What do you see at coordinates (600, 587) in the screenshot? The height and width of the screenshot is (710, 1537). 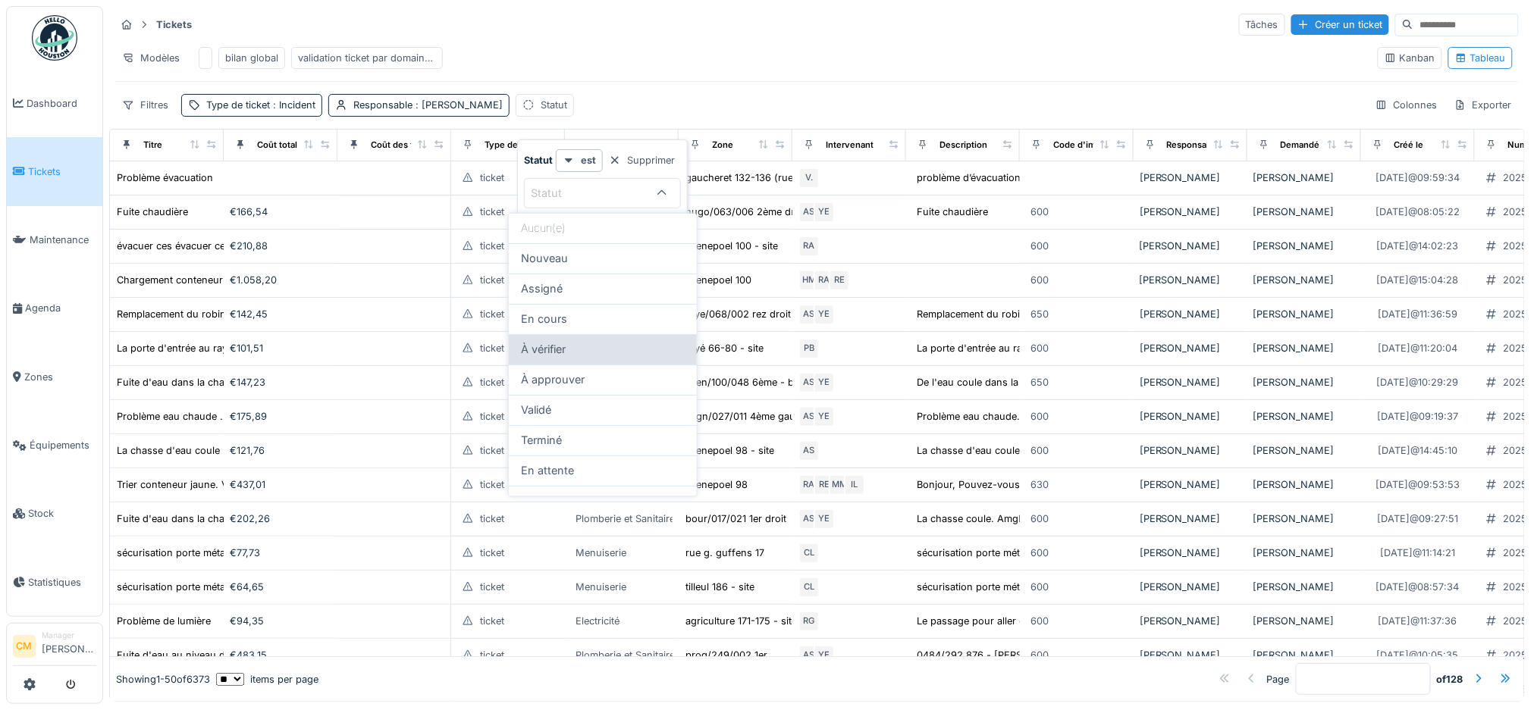 I see `div: Menuiserie` at bounding box center [600, 587].